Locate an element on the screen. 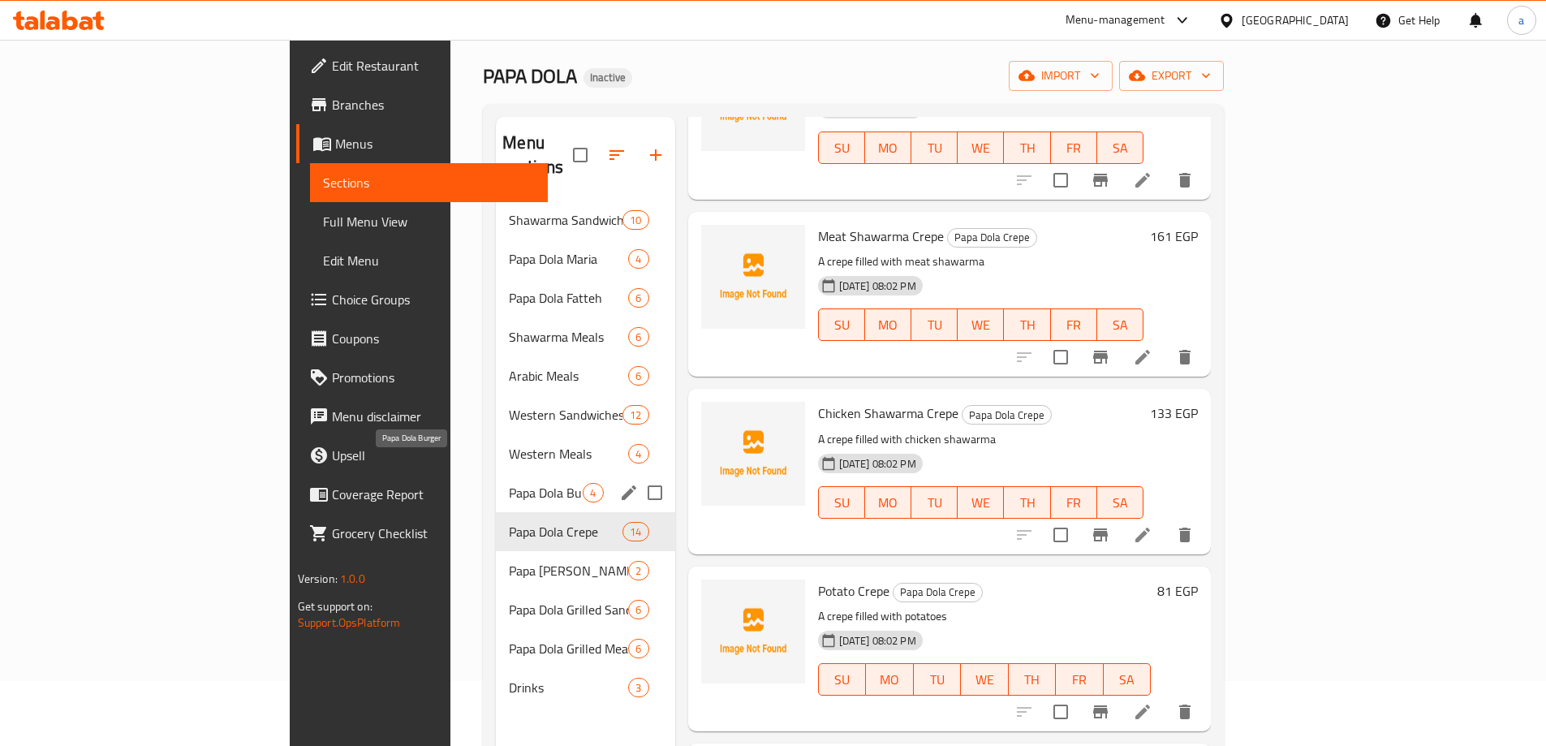  div: Papa Dola Fatteh6 is located at coordinates (585, 298).